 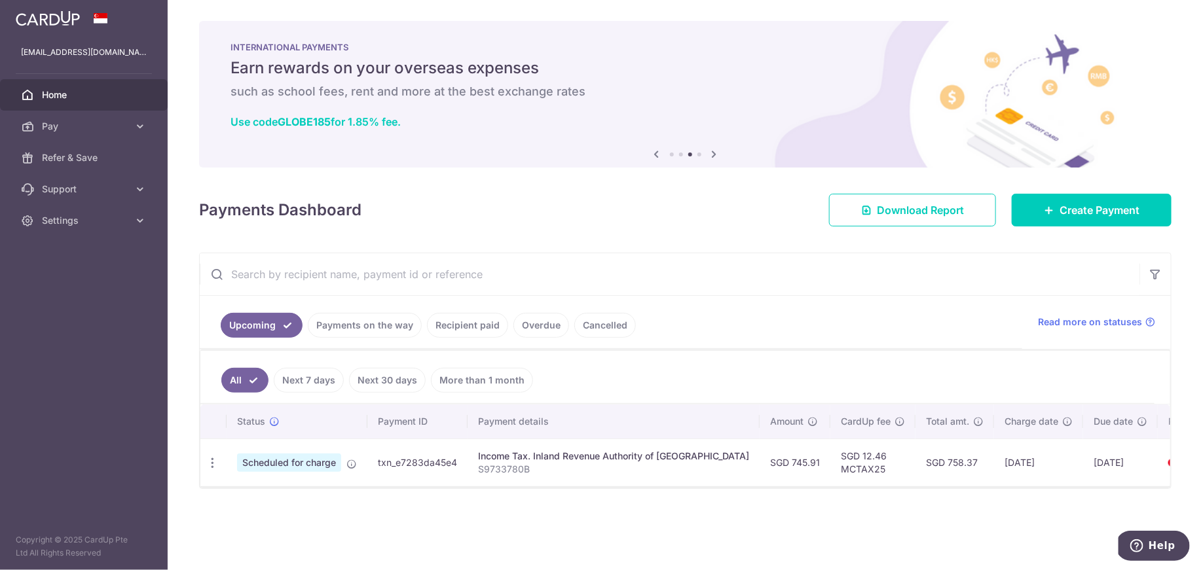 What do you see at coordinates (251, 422) in the screenshot?
I see `span: Status` at bounding box center [251, 422].